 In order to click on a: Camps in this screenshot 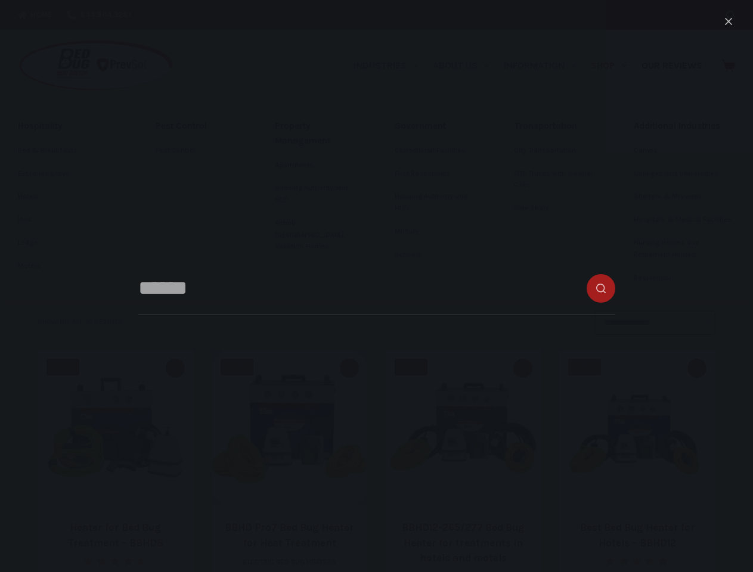, I will do `click(684, 151)`.